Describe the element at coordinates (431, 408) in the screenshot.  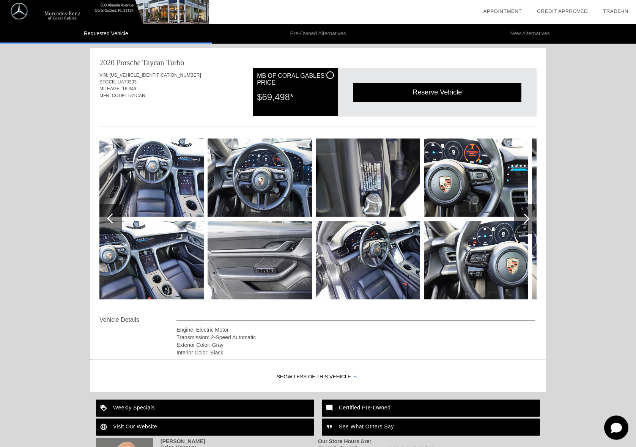
I see `div: Certified Pre-Owned` at that location.